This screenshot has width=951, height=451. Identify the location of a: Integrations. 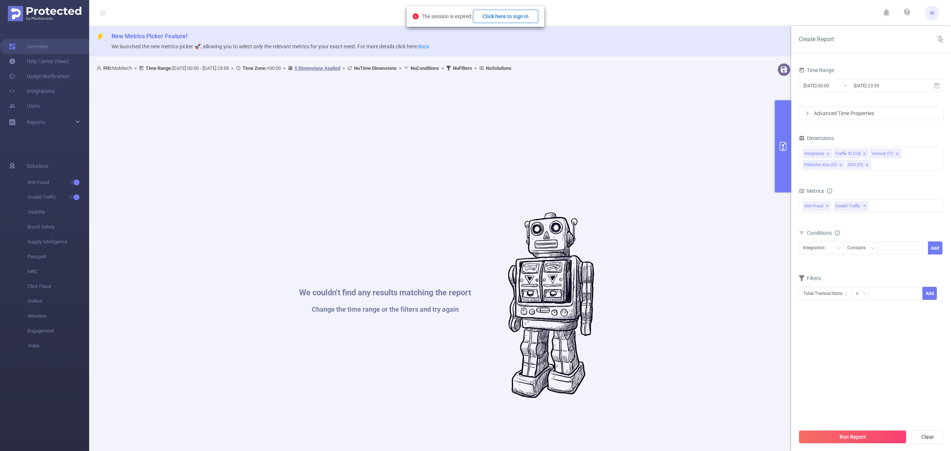
(32, 91).